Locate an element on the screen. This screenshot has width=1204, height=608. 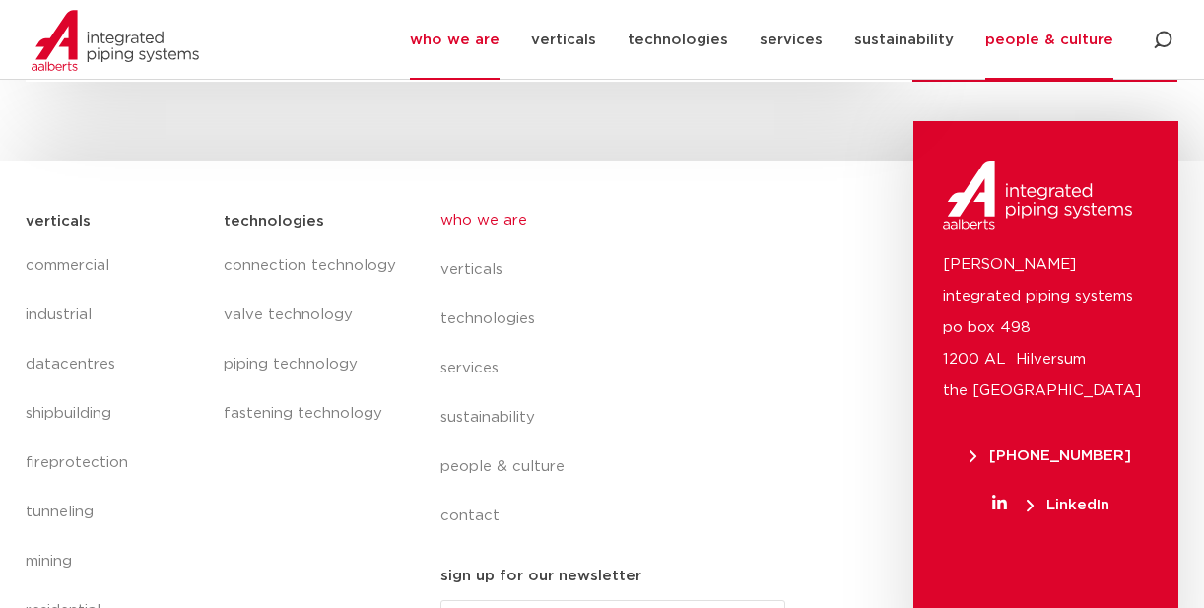
a: commercial is located at coordinates (114, 266).